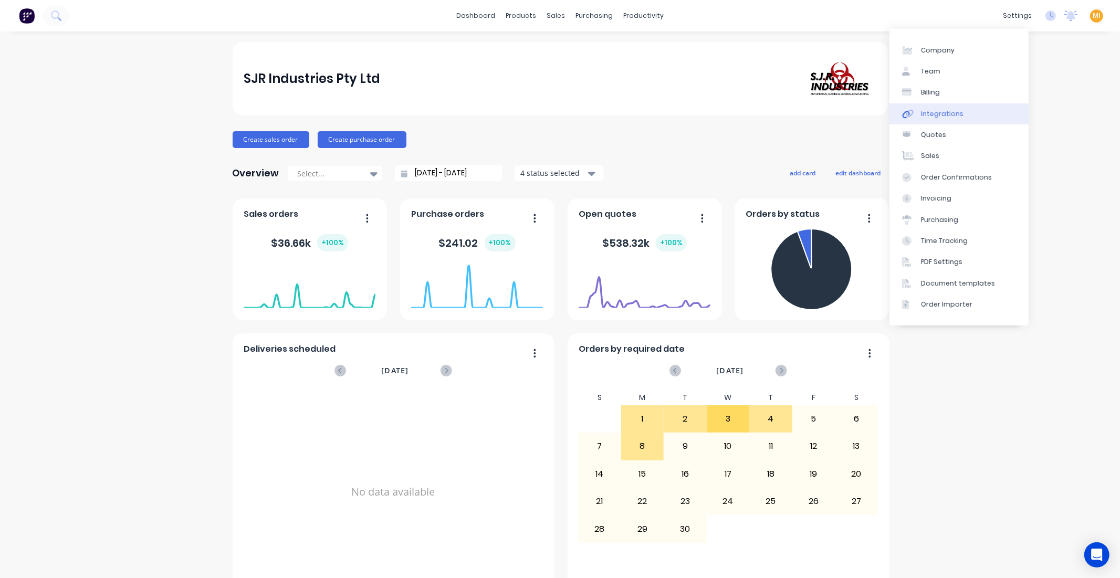  Describe the element at coordinates (643, 16) in the screenshot. I see `div: productivity` at that location.